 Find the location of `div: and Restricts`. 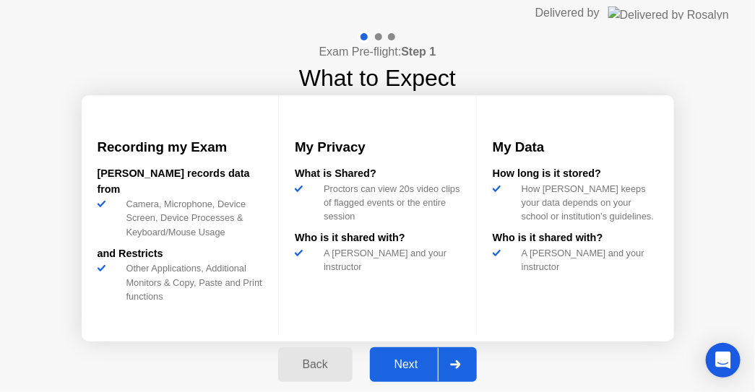

div: and Restricts is located at coordinates (180, 254).